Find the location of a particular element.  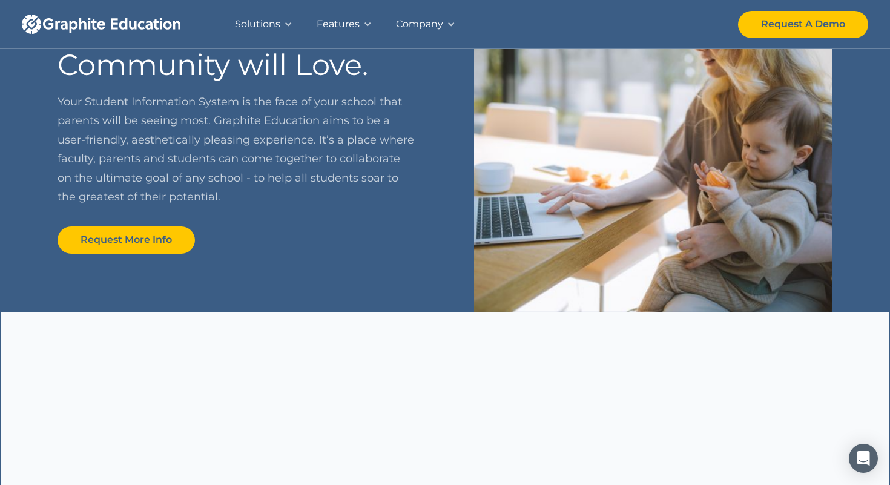

div: Open Intercom Messenger is located at coordinates (863, 458).